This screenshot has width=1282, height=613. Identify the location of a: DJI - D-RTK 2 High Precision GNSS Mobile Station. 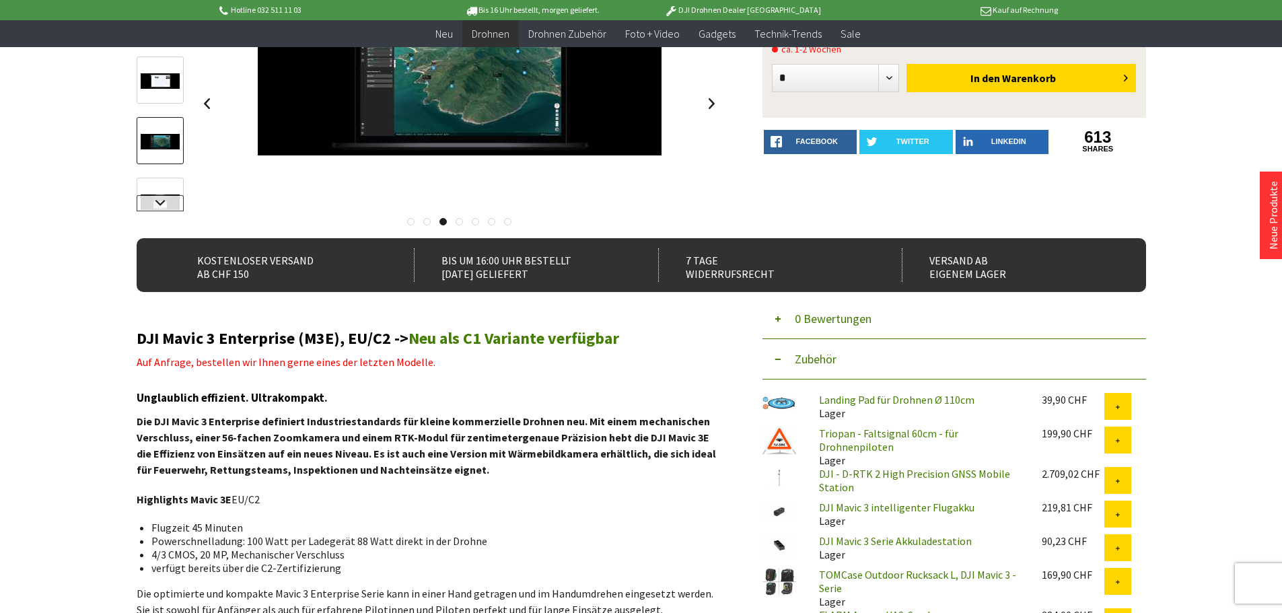
(915, 481).